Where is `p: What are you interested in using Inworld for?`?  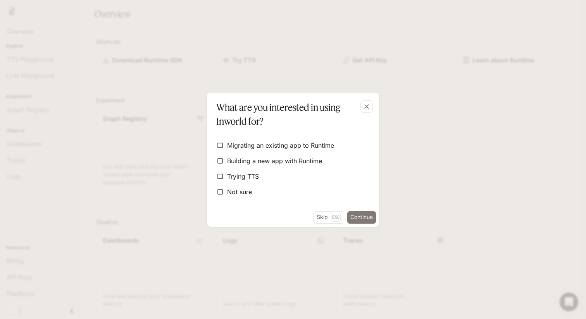 p: What are you interested in using Inworld for? is located at coordinates (292, 114).